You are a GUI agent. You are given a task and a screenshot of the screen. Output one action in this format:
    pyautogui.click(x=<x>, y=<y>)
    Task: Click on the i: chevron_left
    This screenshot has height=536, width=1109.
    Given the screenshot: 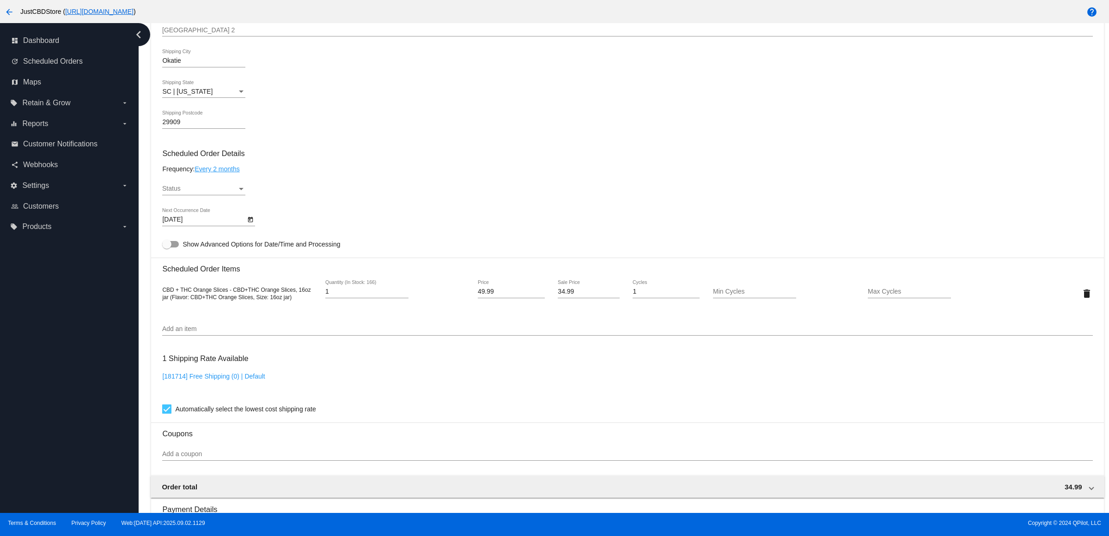 What is the action you would take?
    pyautogui.click(x=139, y=35)
    